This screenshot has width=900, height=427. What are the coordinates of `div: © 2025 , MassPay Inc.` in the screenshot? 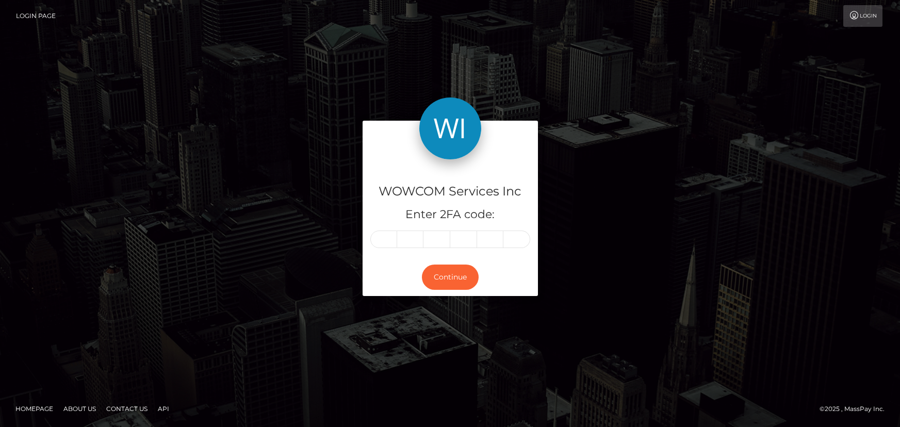 It's located at (856, 409).